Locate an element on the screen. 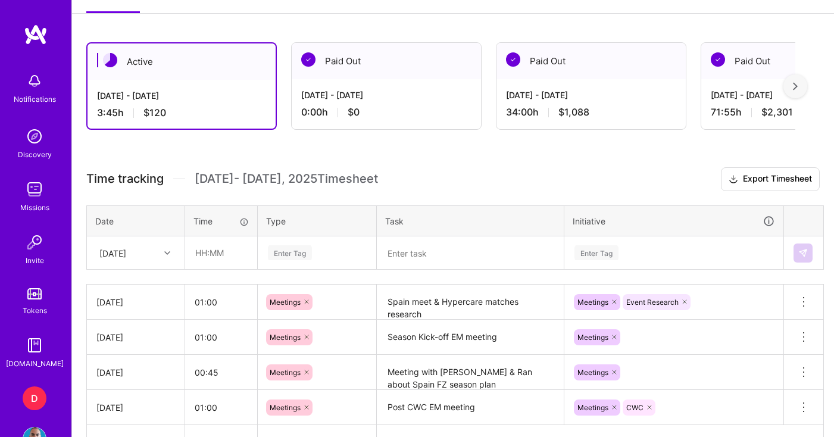  img: Submit is located at coordinates (803, 253).